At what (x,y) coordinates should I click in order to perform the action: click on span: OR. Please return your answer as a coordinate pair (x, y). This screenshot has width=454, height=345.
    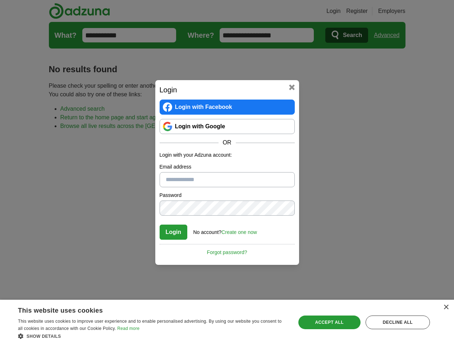
    Looking at the image, I should click on (227, 143).